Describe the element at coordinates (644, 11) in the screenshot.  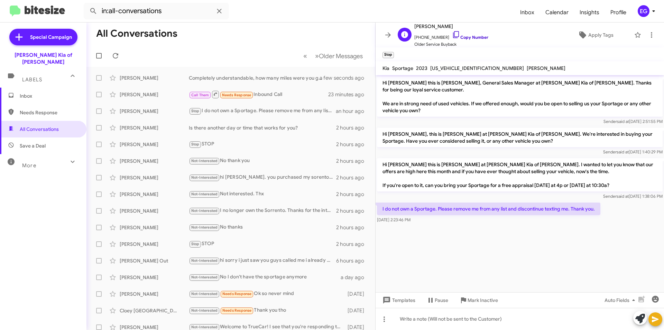
I see `button: EG` at that location.